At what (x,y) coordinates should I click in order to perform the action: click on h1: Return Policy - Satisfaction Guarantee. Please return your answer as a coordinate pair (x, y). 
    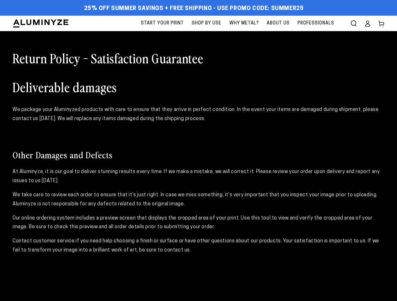
    Looking at the image, I should click on (198, 58).